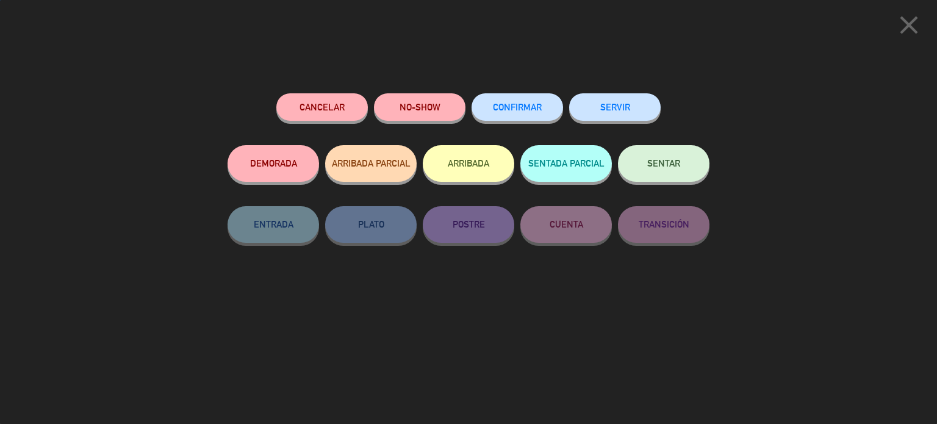 The width and height of the screenshot is (937, 424). I want to click on button: PLATO, so click(371, 224).